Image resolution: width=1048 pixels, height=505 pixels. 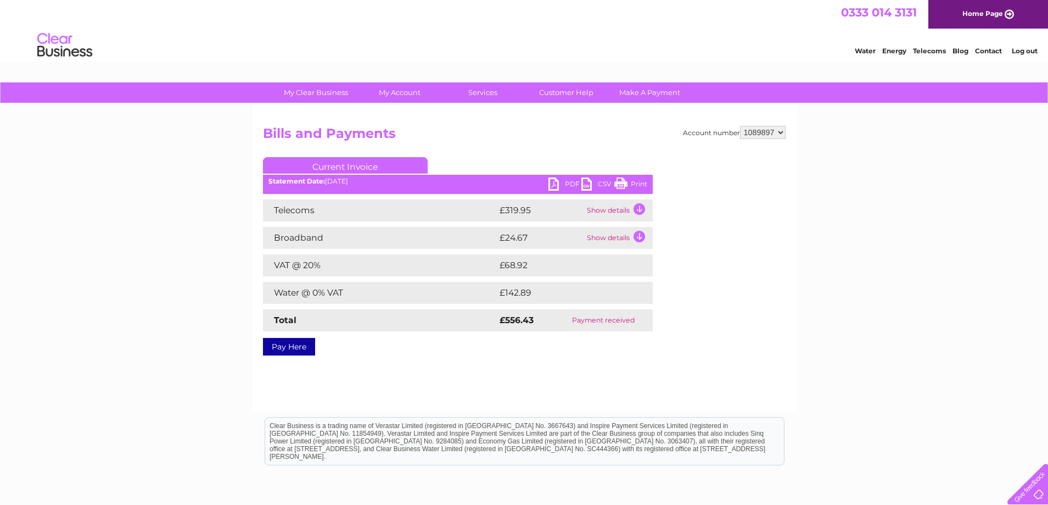 I want to click on td: Water @ 0% VAT, so click(x=380, y=293).